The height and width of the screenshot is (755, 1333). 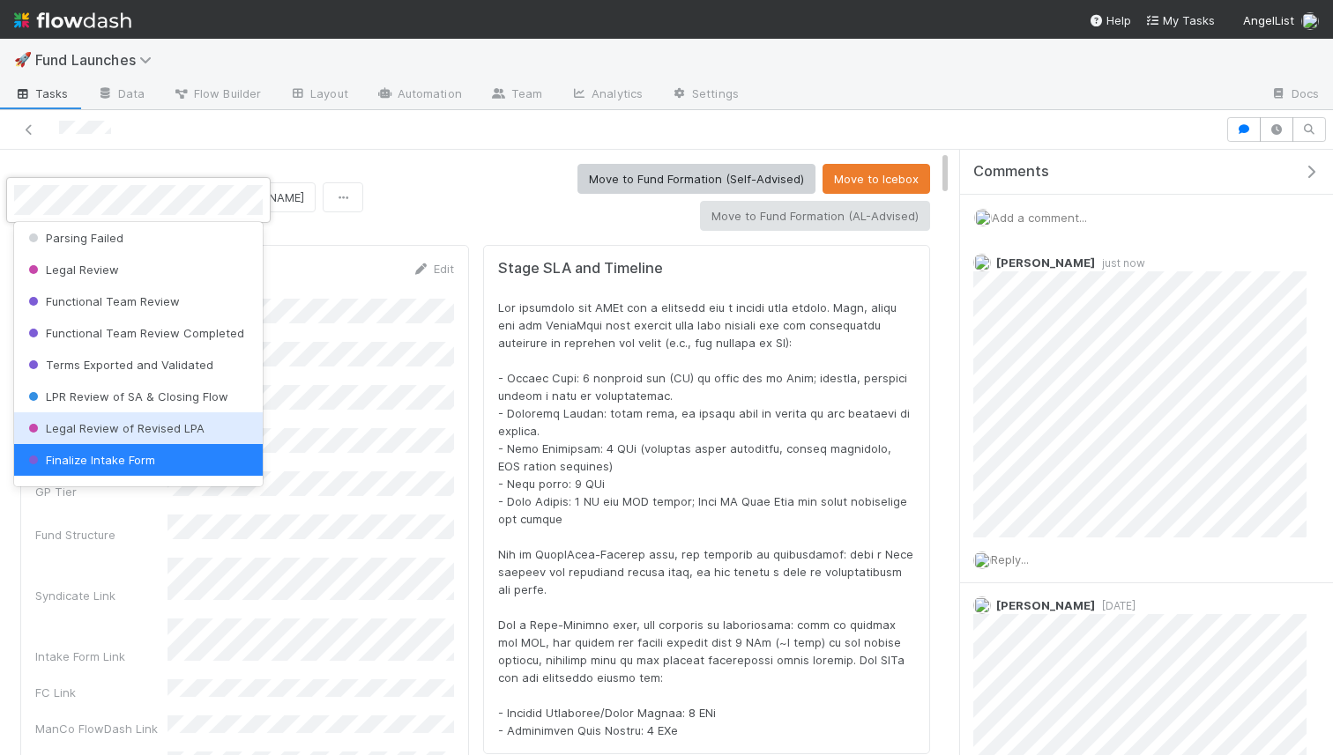 I want to click on span: Legal Review, so click(x=71, y=270).